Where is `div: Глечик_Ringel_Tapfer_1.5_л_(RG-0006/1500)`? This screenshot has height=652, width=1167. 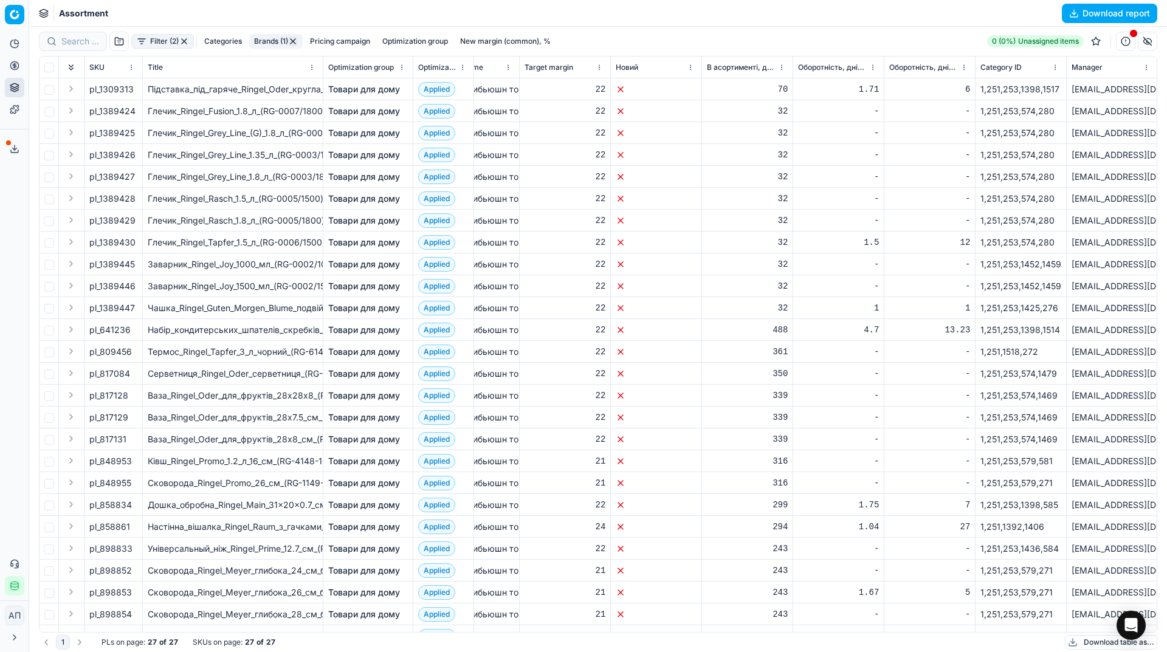 div: Глечик_Ringel_Tapfer_1.5_л_(RG-0006/1500) is located at coordinates (233, 243).